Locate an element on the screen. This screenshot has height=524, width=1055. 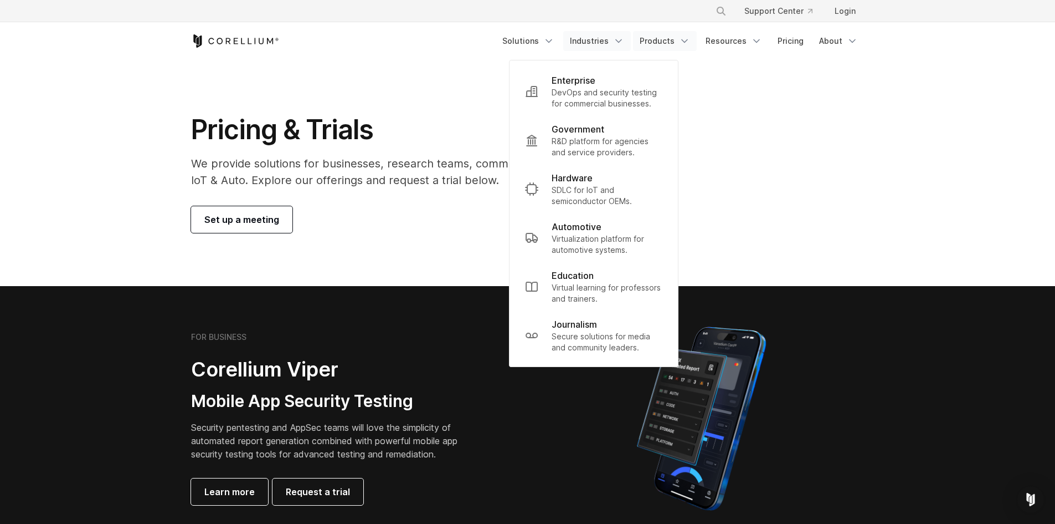
a: Support Center is located at coordinates (778, 11).